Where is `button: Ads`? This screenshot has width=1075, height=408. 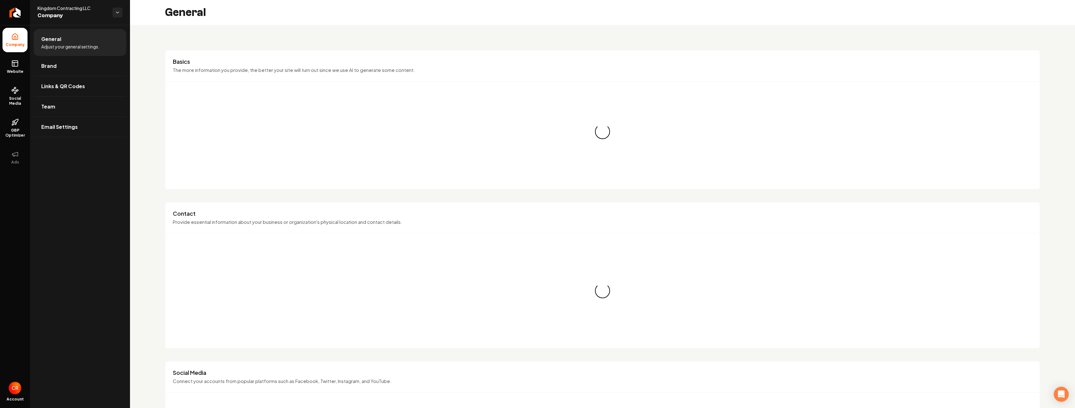
button: Ads is located at coordinates (15, 158).